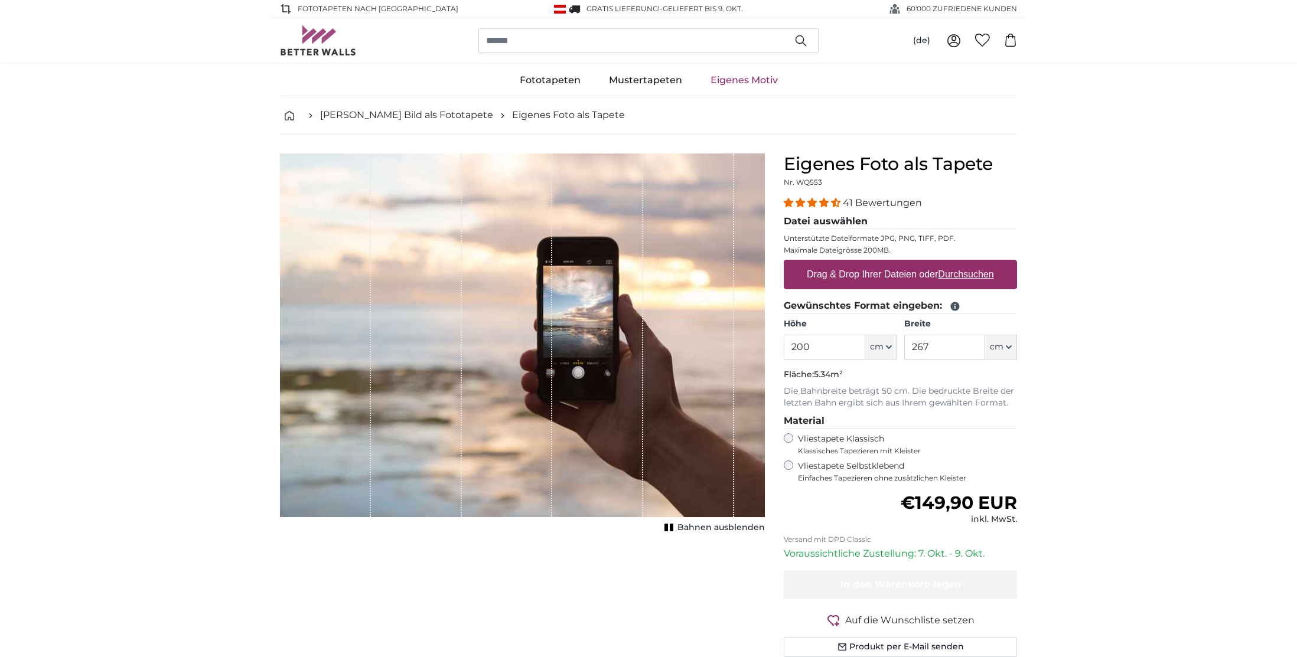 The image size is (1297, 657). What do you see at coordinates (900, 398) in the screenshot?
I see `p: Die Bahnbreite beträgt 50 cm. Die bedruckte Breite der letzten Bahn ergibt sich aus Ihrem gewählt...` at bounding box center [900, 398].